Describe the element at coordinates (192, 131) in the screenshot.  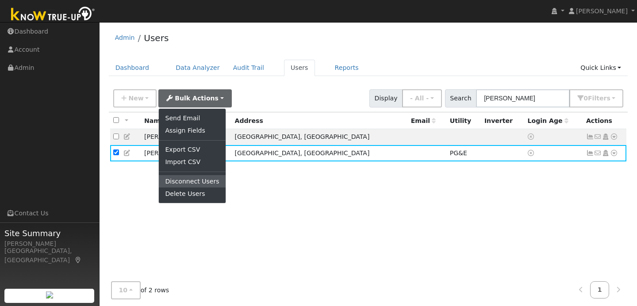
I see `a: Assign Fields` at that location.